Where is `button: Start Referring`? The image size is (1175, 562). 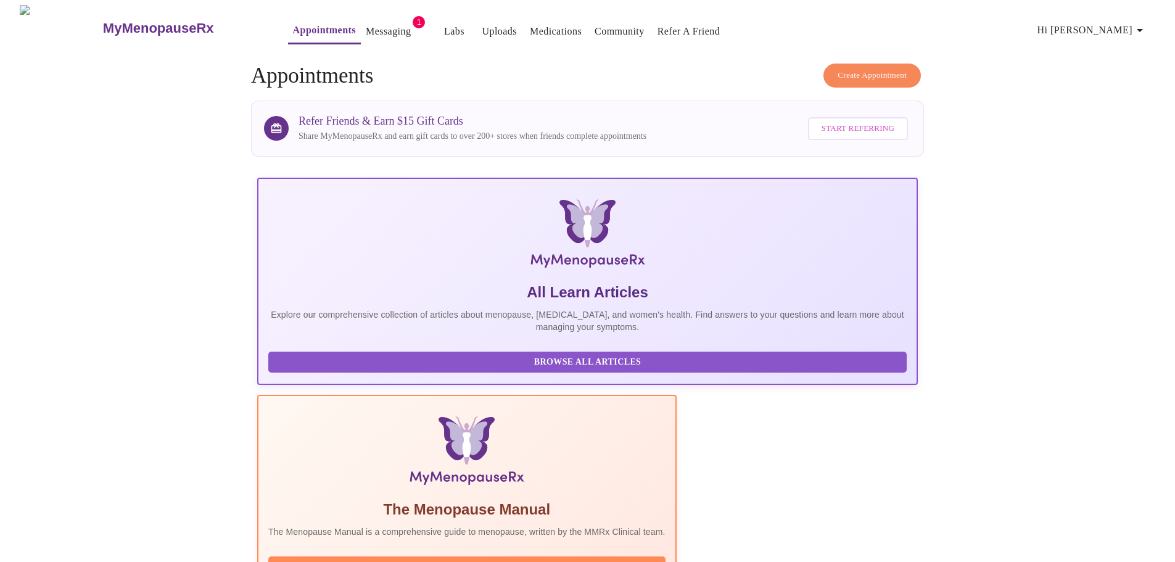 button: Start Referring is located at coordinates (858, 128).